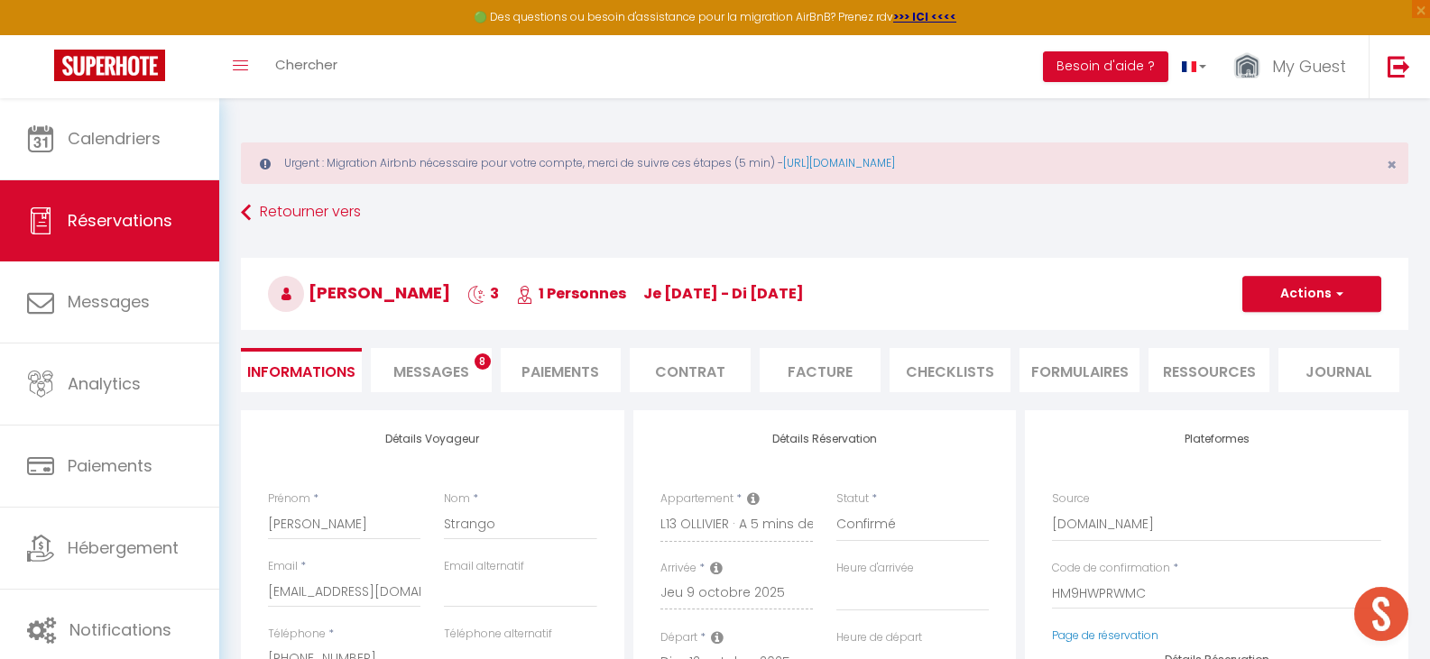  I want to click on span: Chercher, so click(306, 64).